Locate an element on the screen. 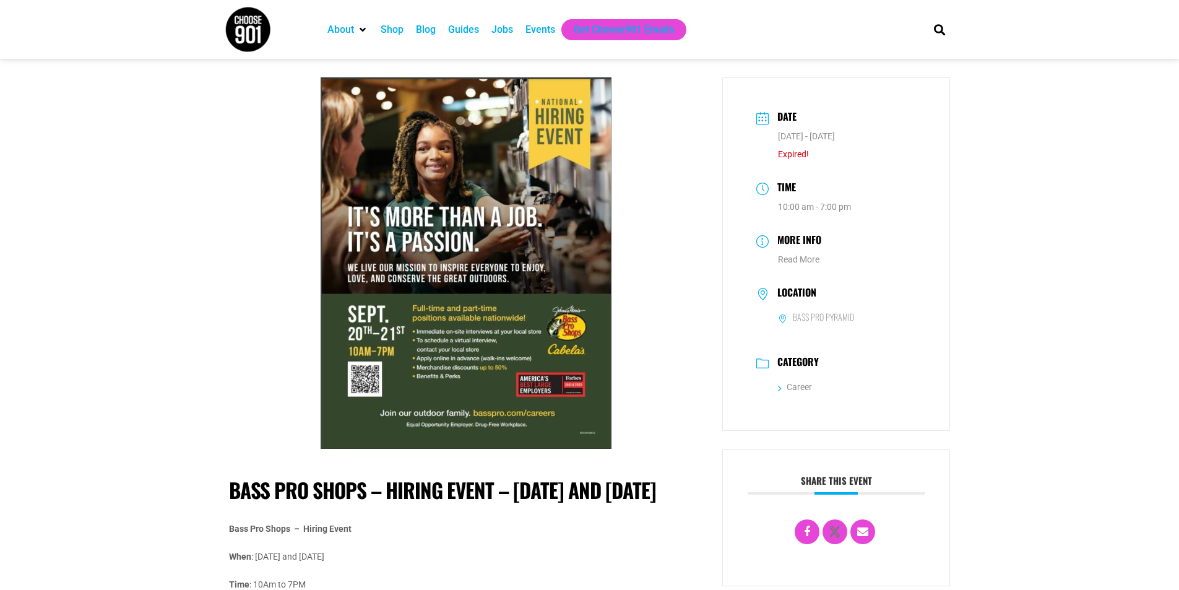  h3: Date is located at coordinates (784, 118).